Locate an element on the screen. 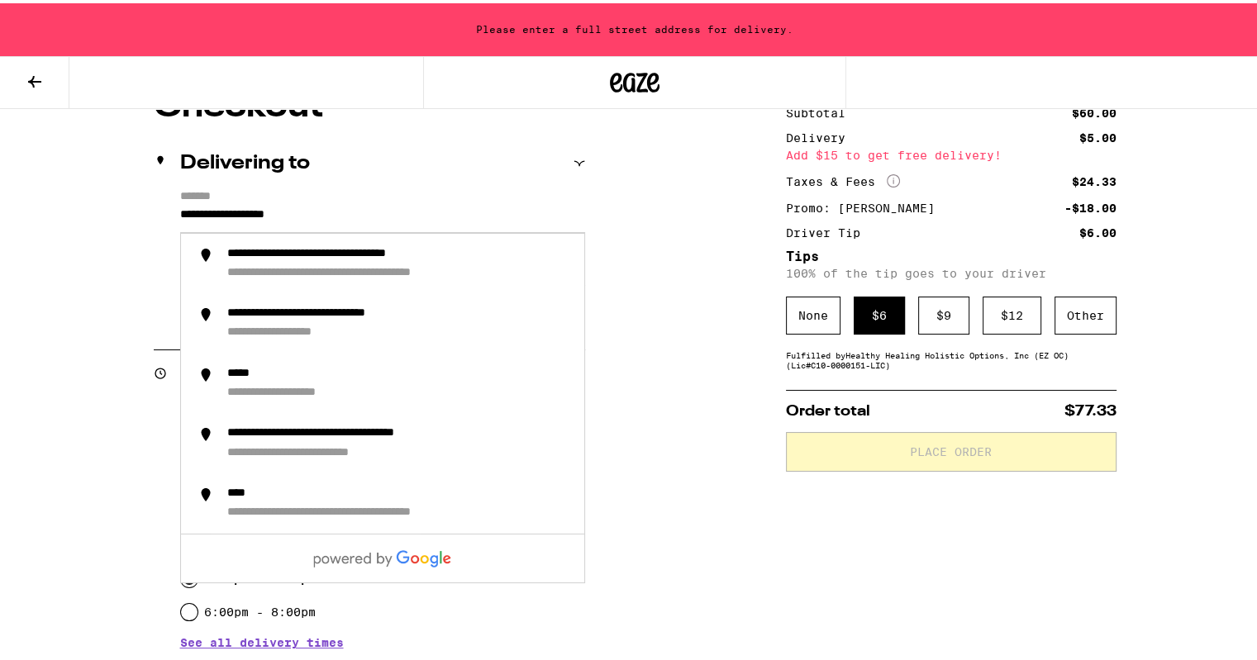 The width and height of the screenshot is (1257, 660). label: 6:00pm - 8:00pm is located at coordinates (259, 609).